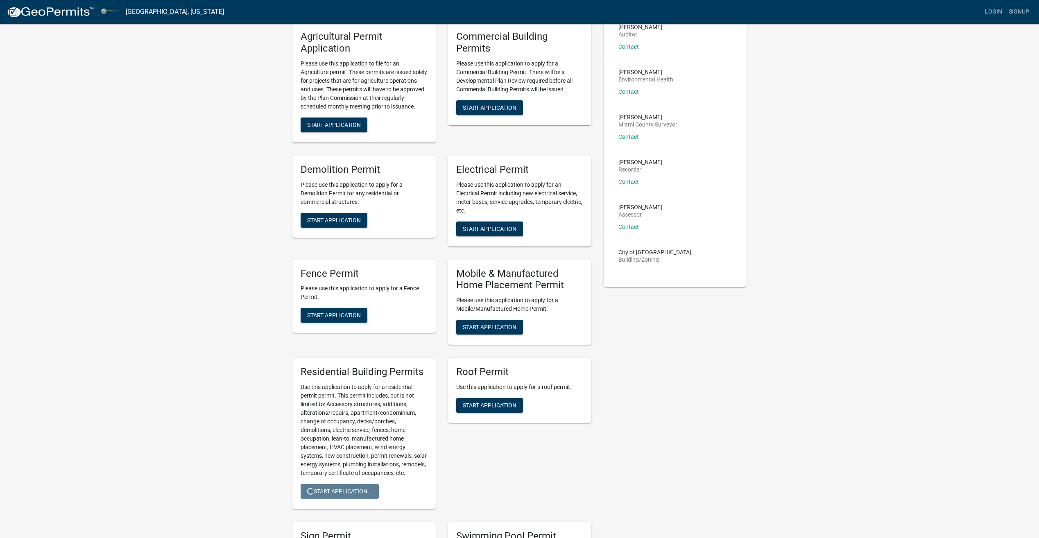 This screenshot has width=1039, height=538. Describe the element at coordinates (364, 85) in the screenshot. I see `p: Please use this application to file for an Agriculture permit. These permits are issued solely fo...` at that location.